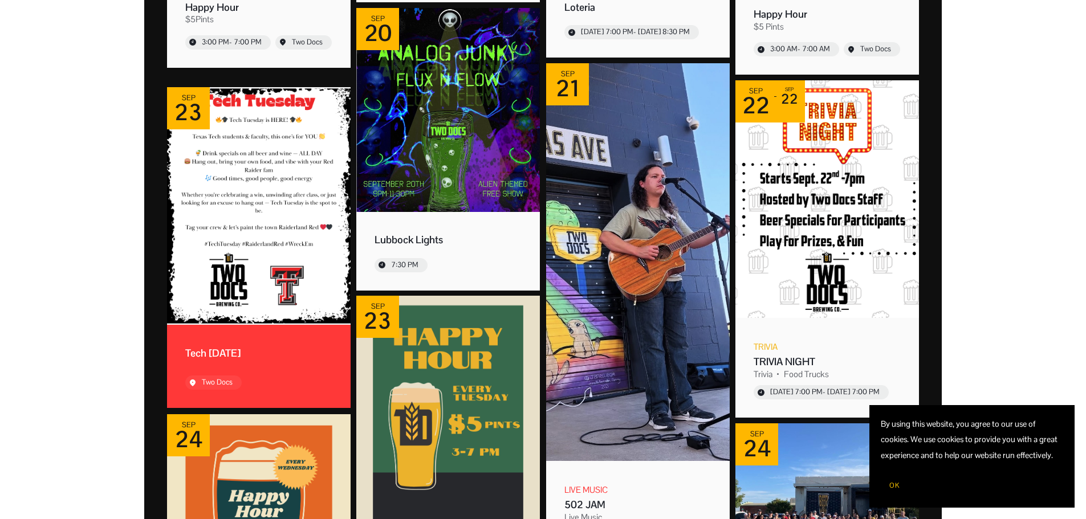  Describe the element at coordinates (762, 374) in the screenshot. I see `div: Trivia` at that location.